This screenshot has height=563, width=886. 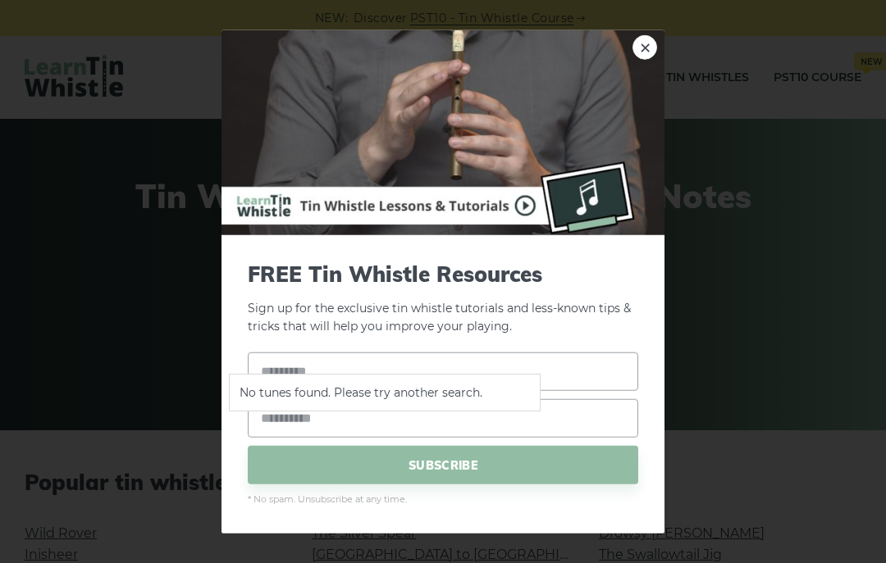 I want to click on p: Sign up for the exclusive tin whistle tutorials and less-known tips & tricks that will help you i..., so click(x=443, y=298).